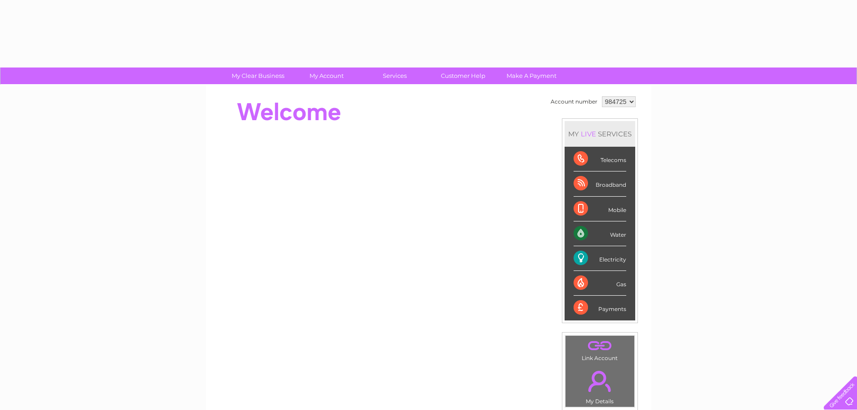  What do you see at coordinates (600, 209) in the screenshot?
I see `div: Mobile` at bounding box center [600, 209].